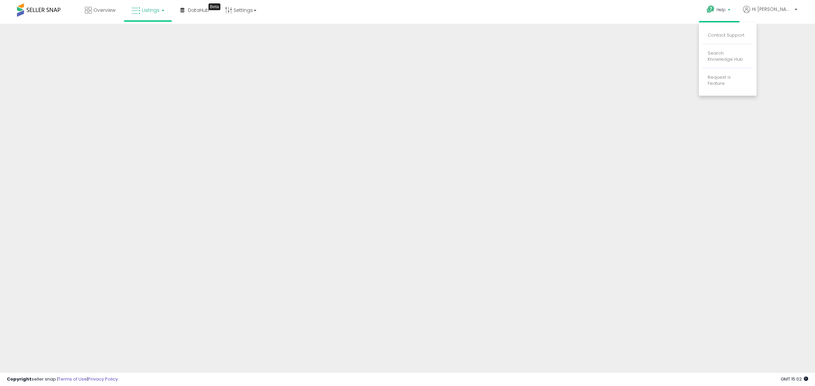 This screenshot has height=386, width=815. I want to click on a: Contact Support, so click(726, 35).